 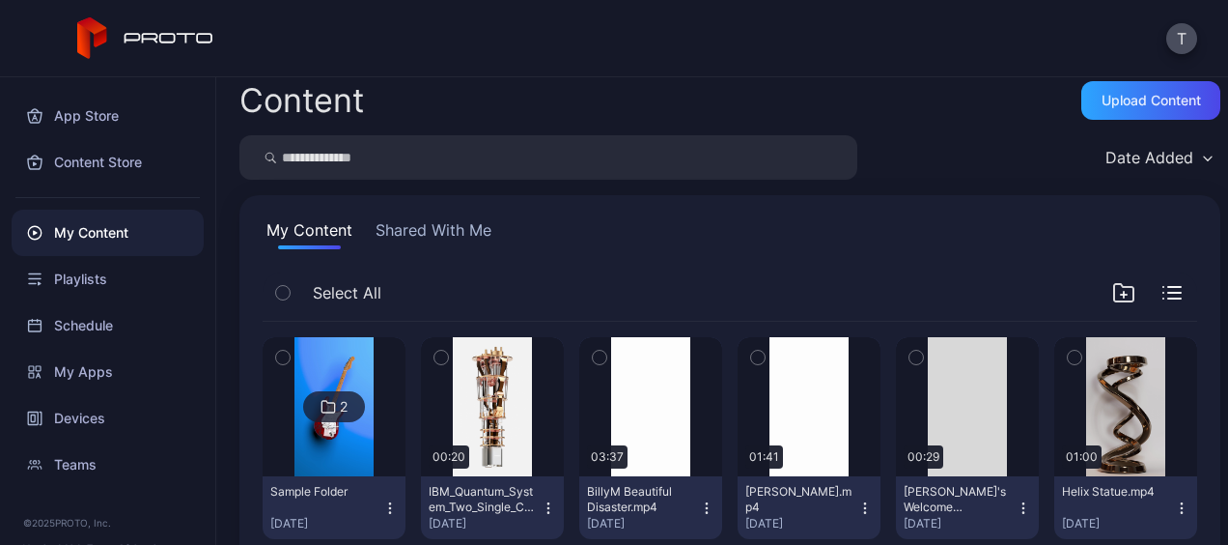 What do you see at coordinates (1115, 491) in the screenshot?
I see `div: Helix Statue.mp4` at bounding box center [1115, 491].